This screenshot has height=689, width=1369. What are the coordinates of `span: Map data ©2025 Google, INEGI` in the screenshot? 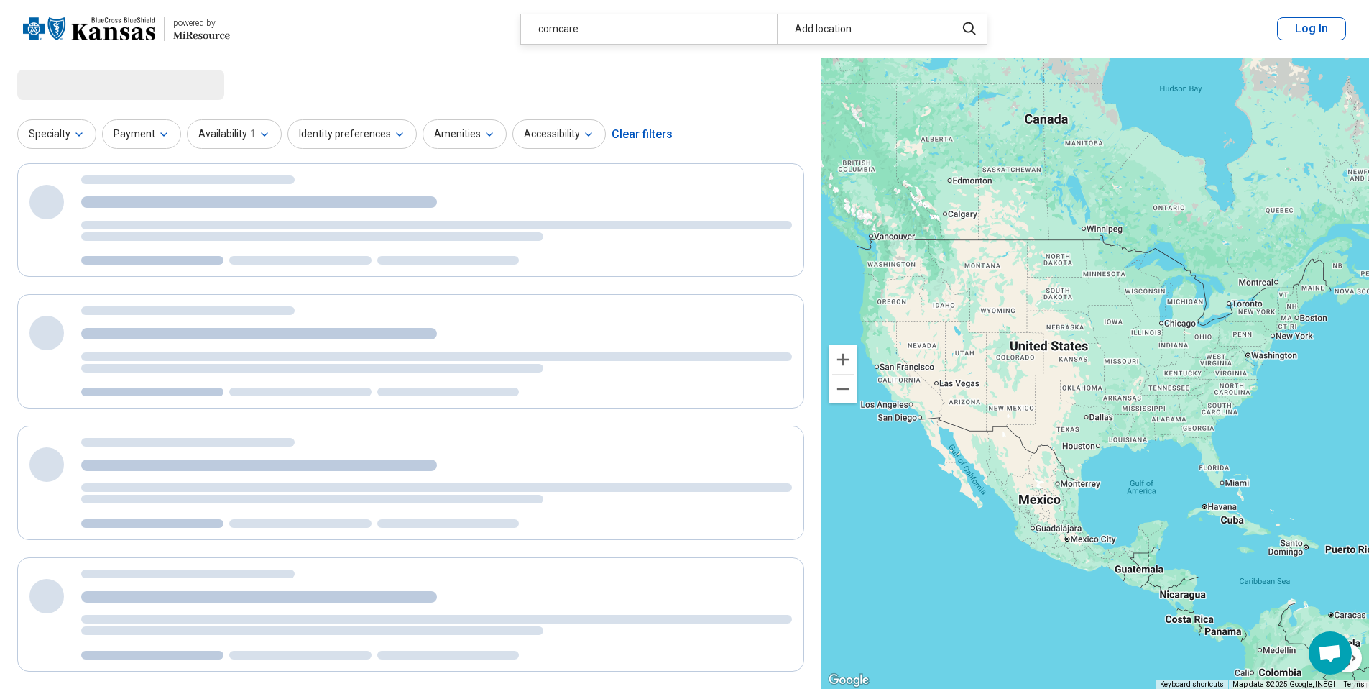 It's located at (1284, 684).